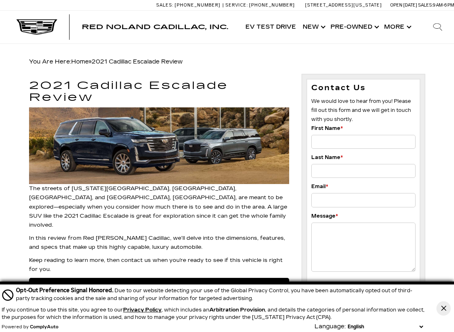 Image resolution: width=454 pixels, height=332 pixels. Describe the element at coordinates (327, 157) in the screenshot. I see `label: Last Name` at that location.